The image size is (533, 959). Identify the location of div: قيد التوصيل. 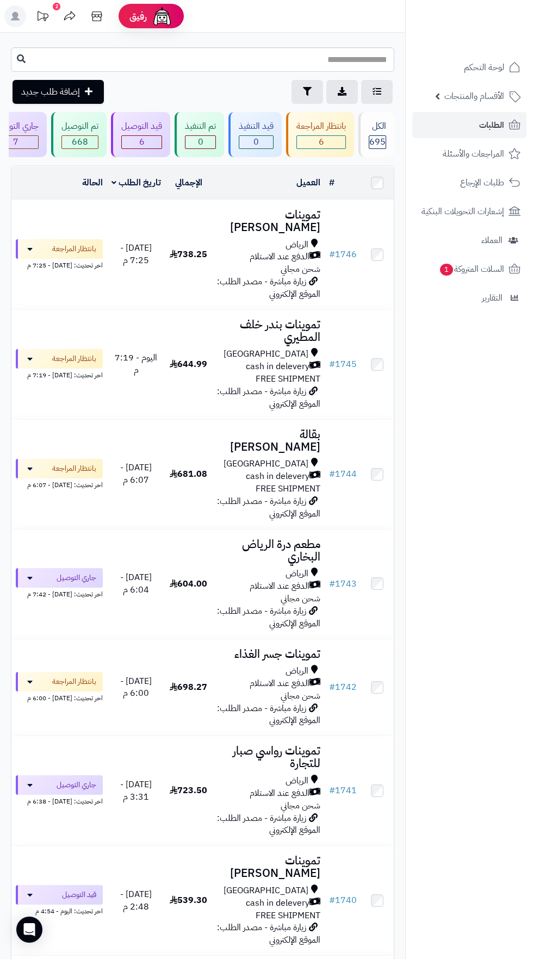
(141, 126).